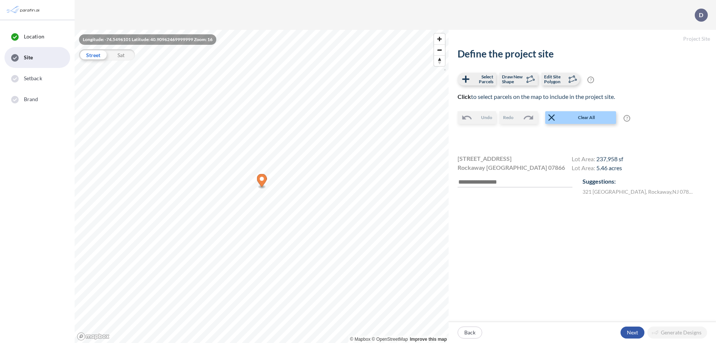 Image resolution: width=716 pixels, height=343 pixels. What do you see at coordinates (93, 55) in the screenshot?
I see `div: Street` at bounding box center [93, 55].